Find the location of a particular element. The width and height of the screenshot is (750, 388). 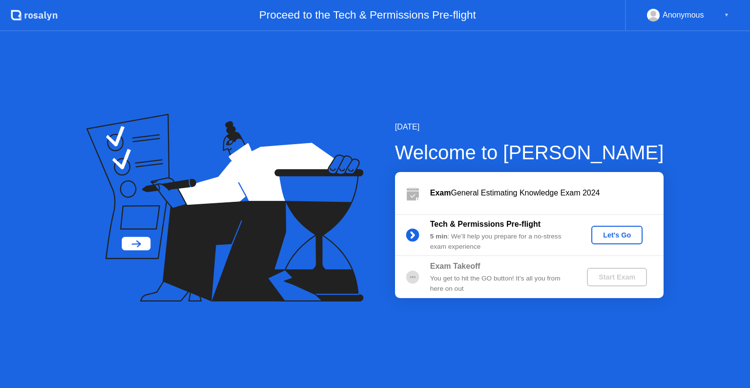

b: Exam Takeoff is located at coordinates (455, 266).